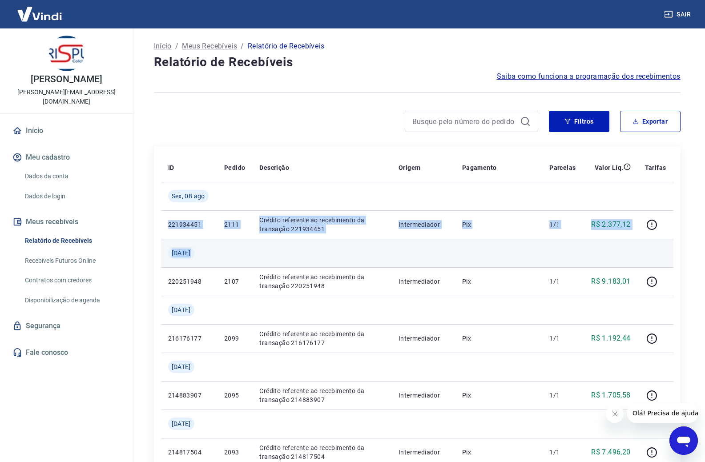 The width and height of the screenshot is (705, 462). Describe the element at coordinates (678, 14) in the screenshot. I see `button: Sair` at that location.